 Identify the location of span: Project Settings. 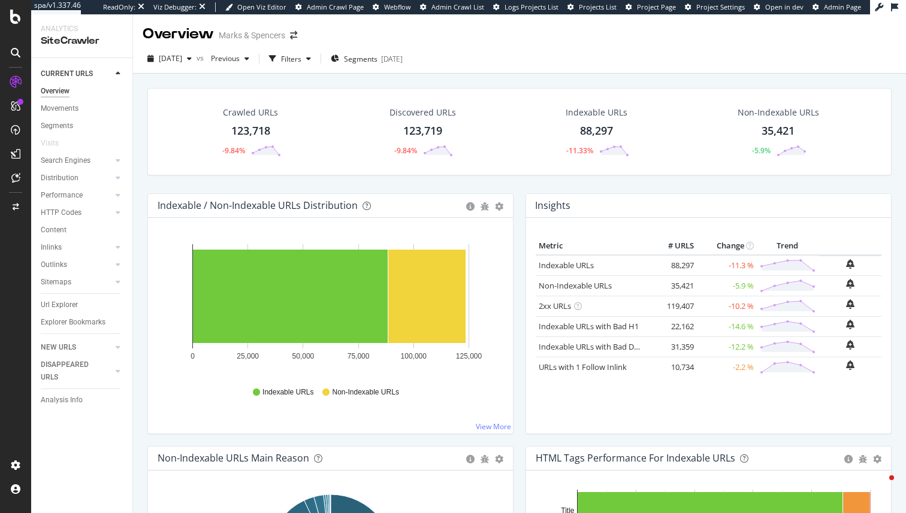
(720, 7).